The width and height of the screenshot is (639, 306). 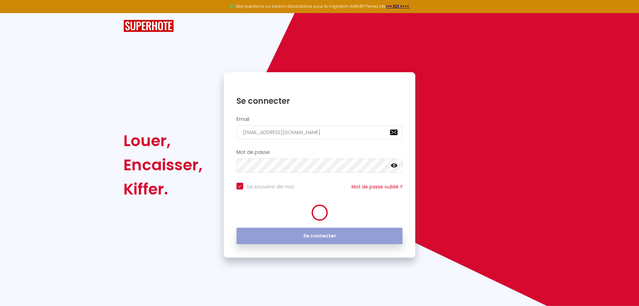 I want to click on h2: Mot de passe, so click(x=320, y=152).